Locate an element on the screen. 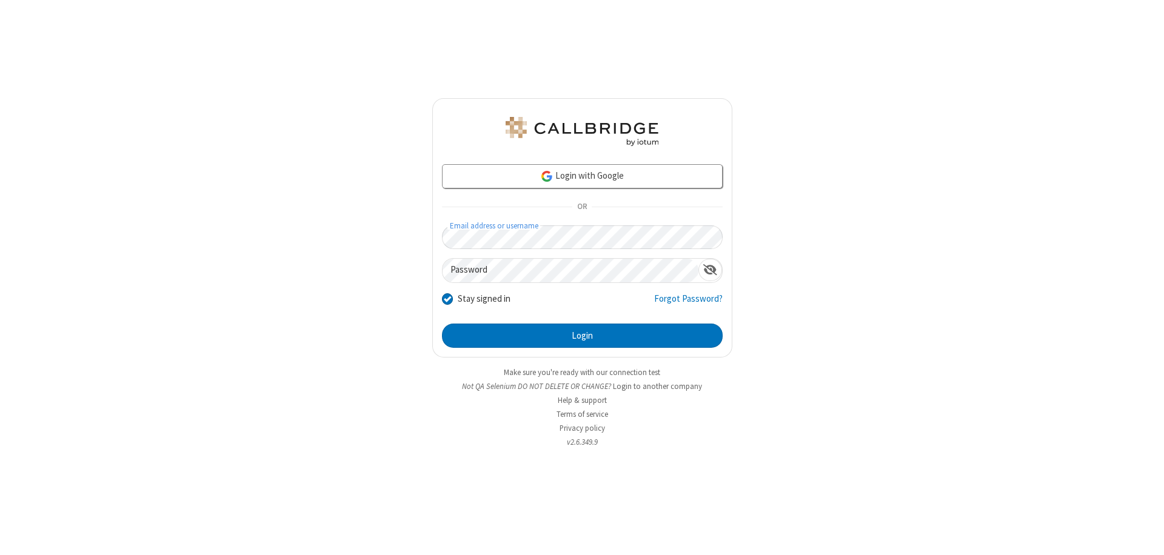 The height and width of the screenshot is (555, 1164). a: Terms of service is located at coordinates (582, 414).